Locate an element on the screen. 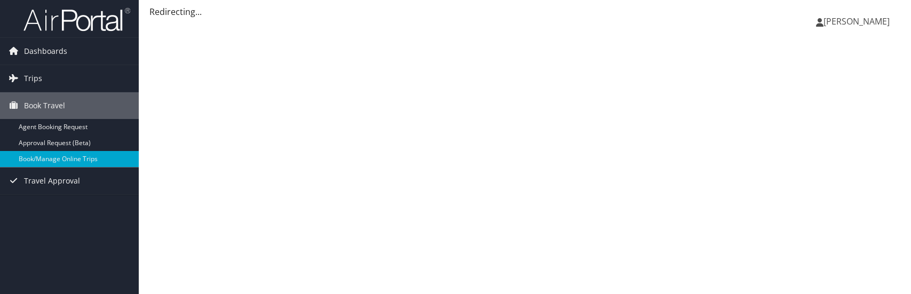  span: Trips is located at coordinates (33, 78).